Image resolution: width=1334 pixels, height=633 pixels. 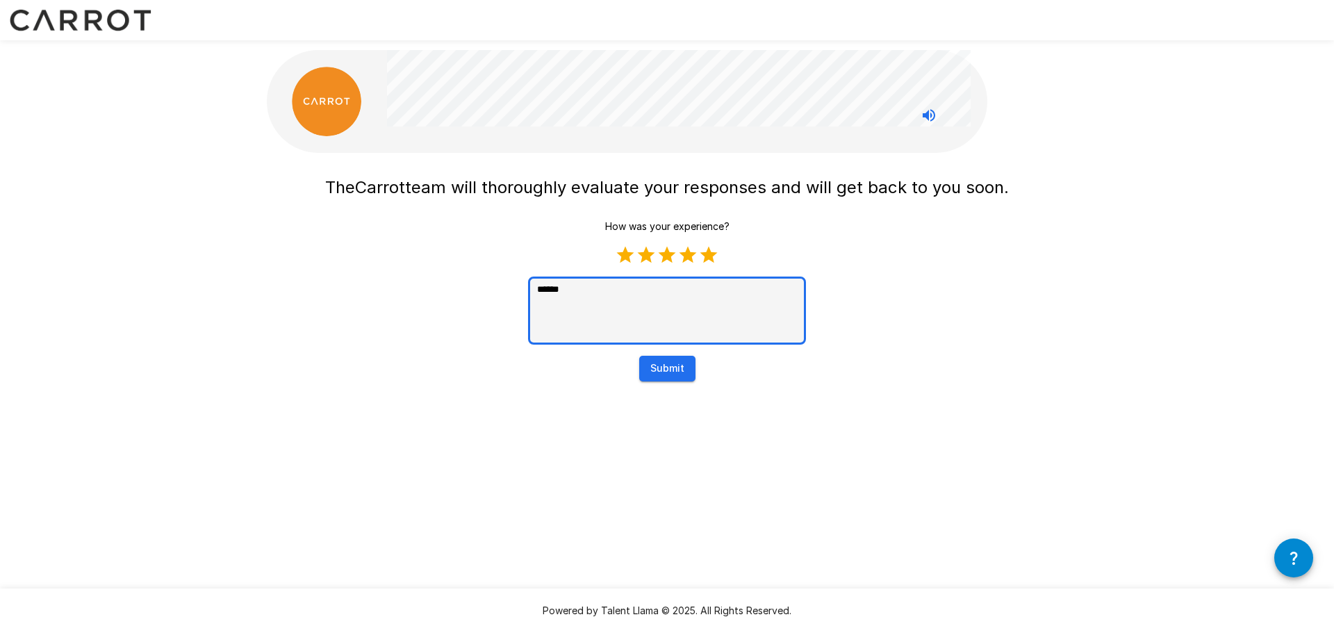 What do you see at coordinates (667, 226) in the screenshot?
I see `p: How was your experience?` at bounding box center [667, 226].